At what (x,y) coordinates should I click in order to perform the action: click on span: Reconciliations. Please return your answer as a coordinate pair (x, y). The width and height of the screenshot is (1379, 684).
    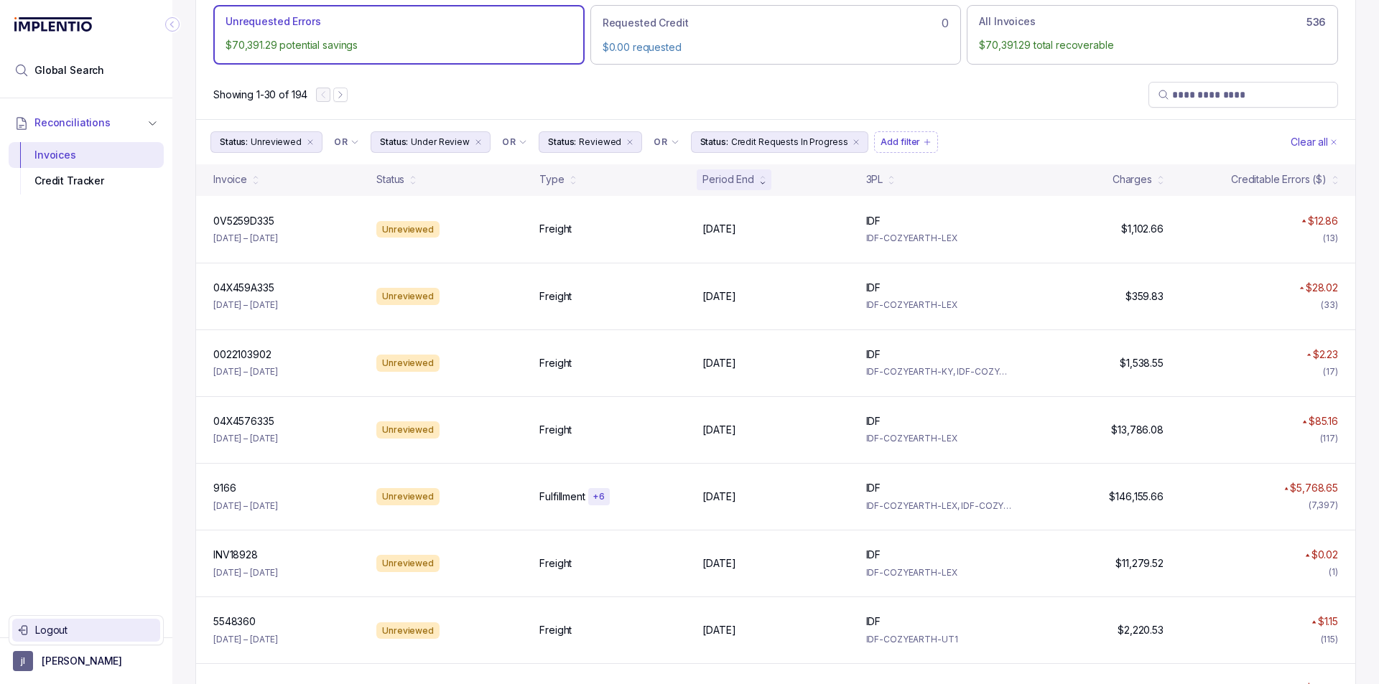
    Looking at the image, I should click on (73, 123).